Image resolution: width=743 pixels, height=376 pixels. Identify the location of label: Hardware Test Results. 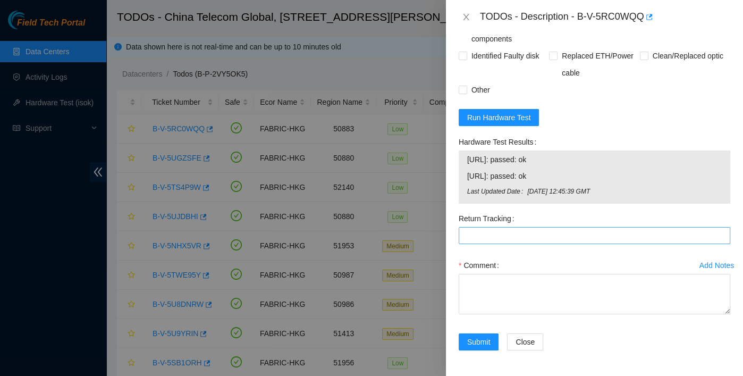
(500, 142).